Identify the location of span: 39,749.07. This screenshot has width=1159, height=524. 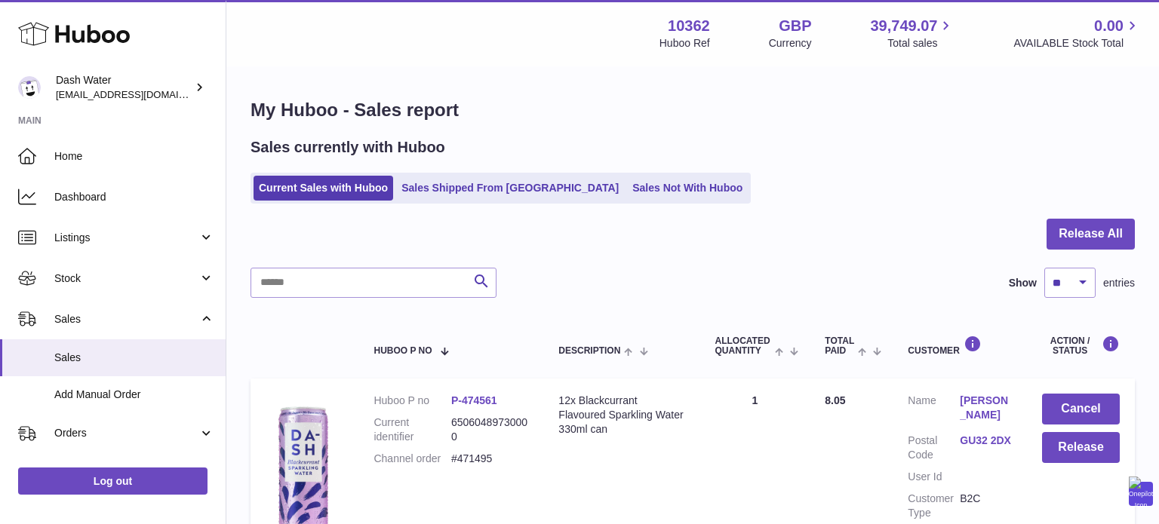
(903, 26).